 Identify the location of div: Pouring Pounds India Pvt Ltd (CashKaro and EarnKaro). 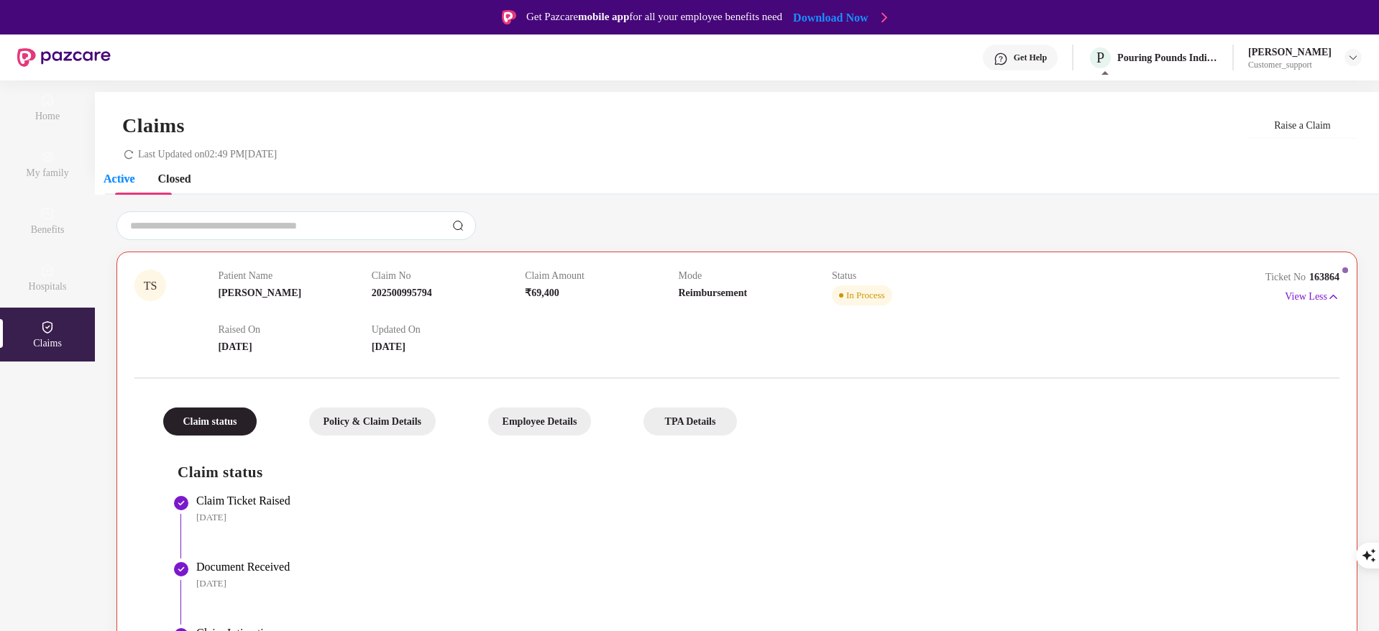
(1168, 58).